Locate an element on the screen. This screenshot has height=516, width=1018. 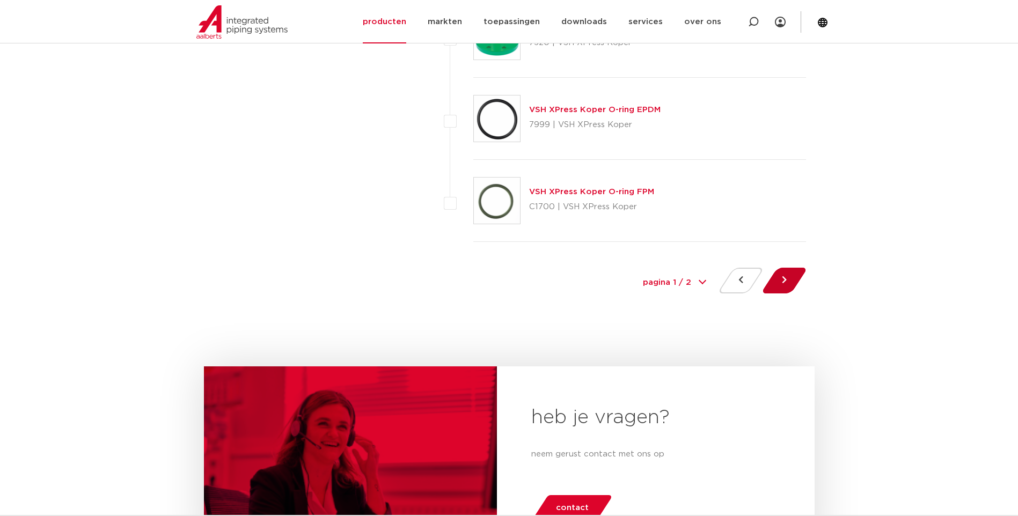
p: neem gerust contact met ons op is located at coordinates (656, 455).